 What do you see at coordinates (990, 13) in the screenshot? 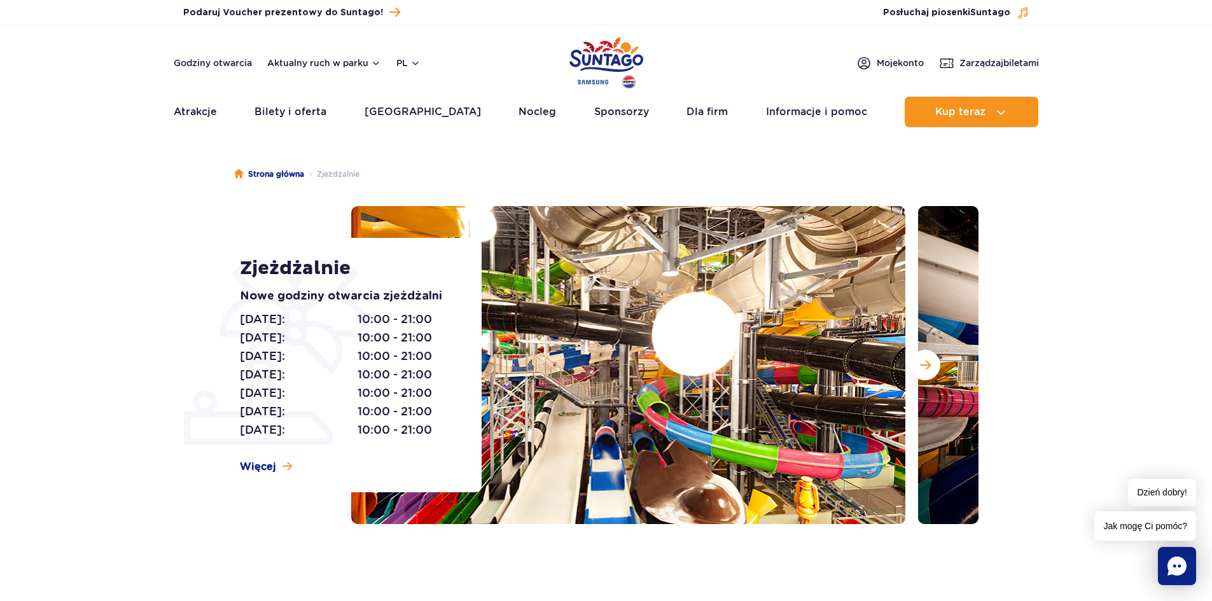
I see `span: Suntago` at bounding box center [990, 13].